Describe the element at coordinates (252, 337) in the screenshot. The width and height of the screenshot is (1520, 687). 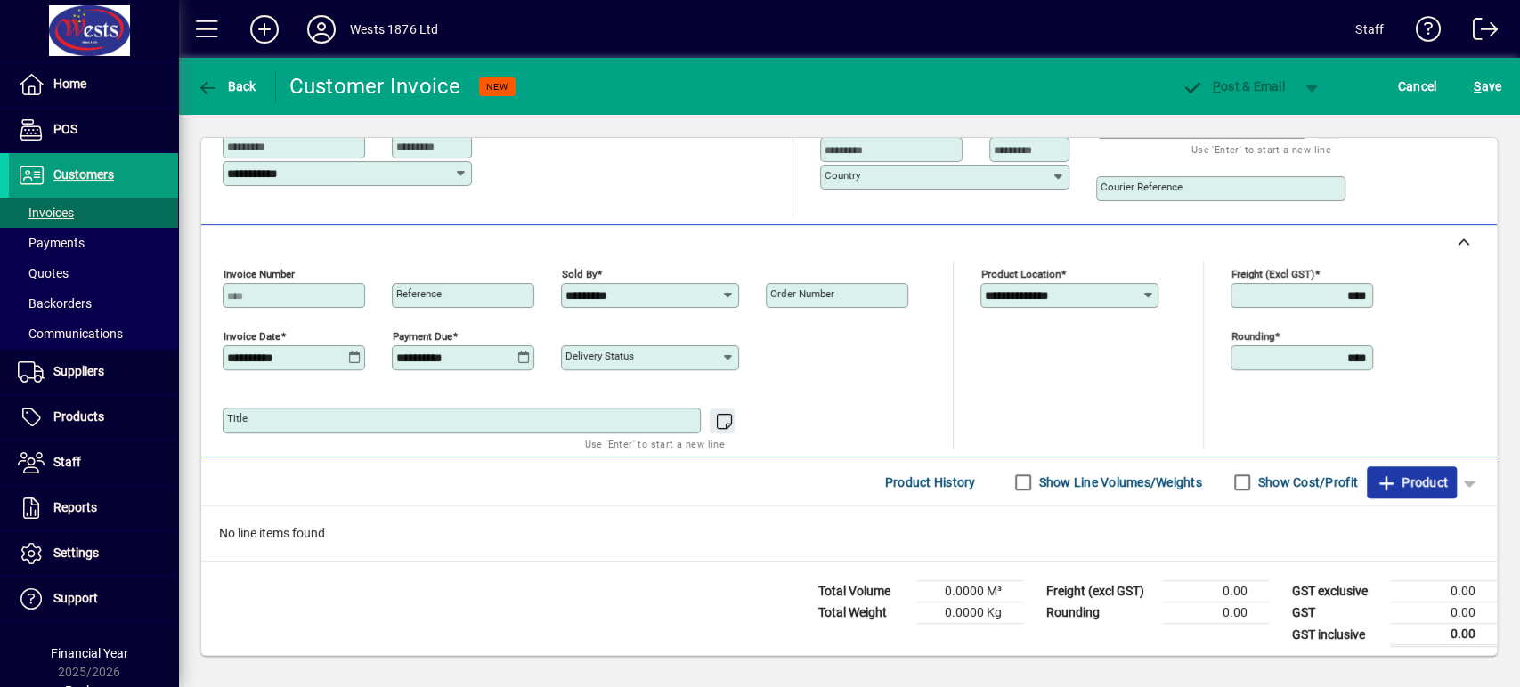
I see `mat-label: Invoice date` at that location.